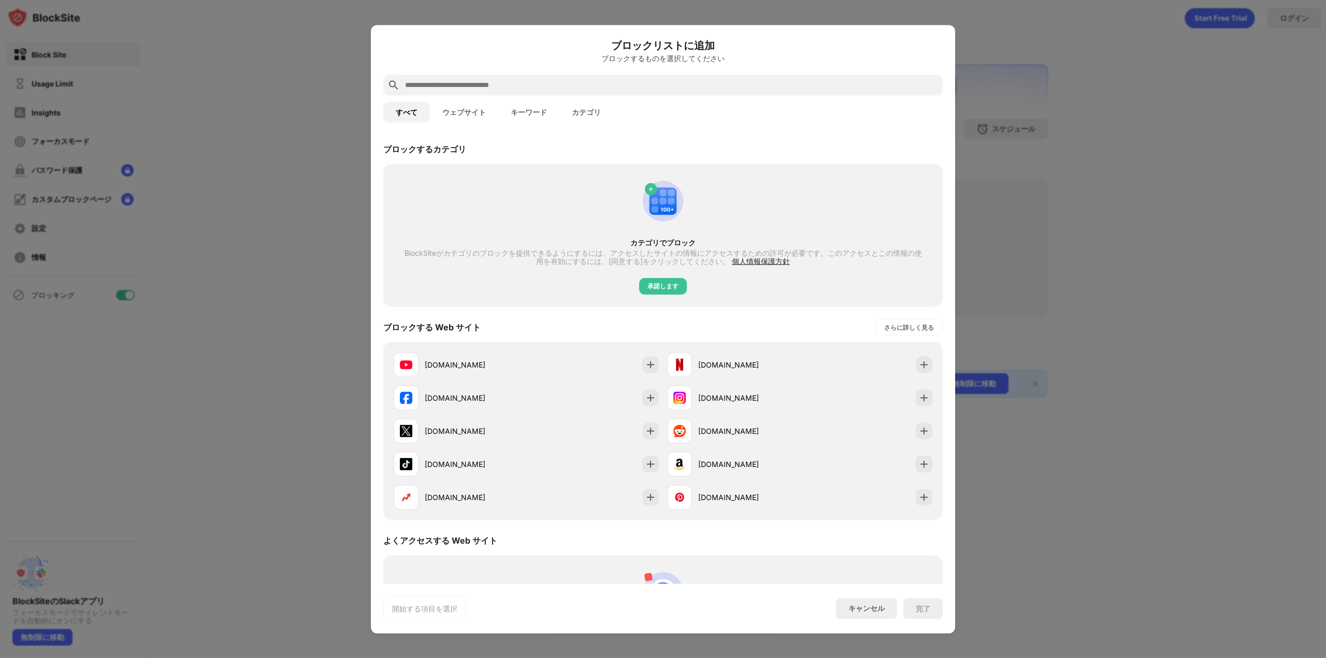 This screenshot has height=658, width=1326. I want to click on div: キャンセル, so click(866, 608).